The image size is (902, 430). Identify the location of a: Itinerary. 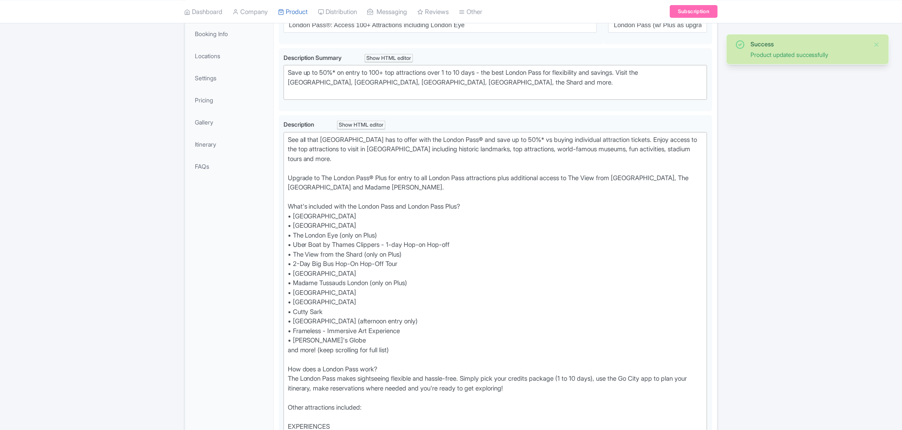
(229, 144).